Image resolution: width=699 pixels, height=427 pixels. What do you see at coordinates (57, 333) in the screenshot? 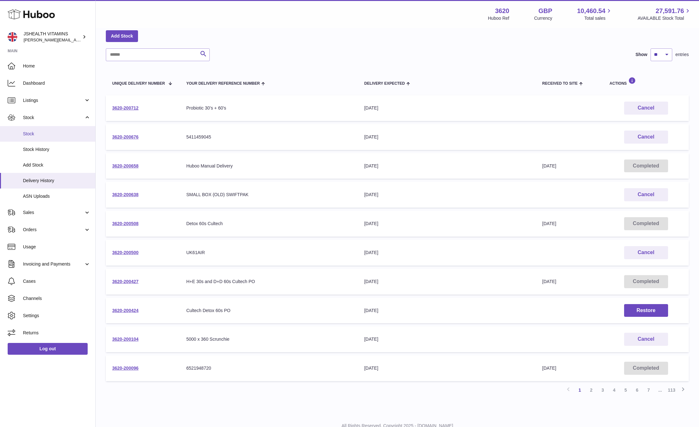
I see `span: Returns` at bounding box center [57, 333].